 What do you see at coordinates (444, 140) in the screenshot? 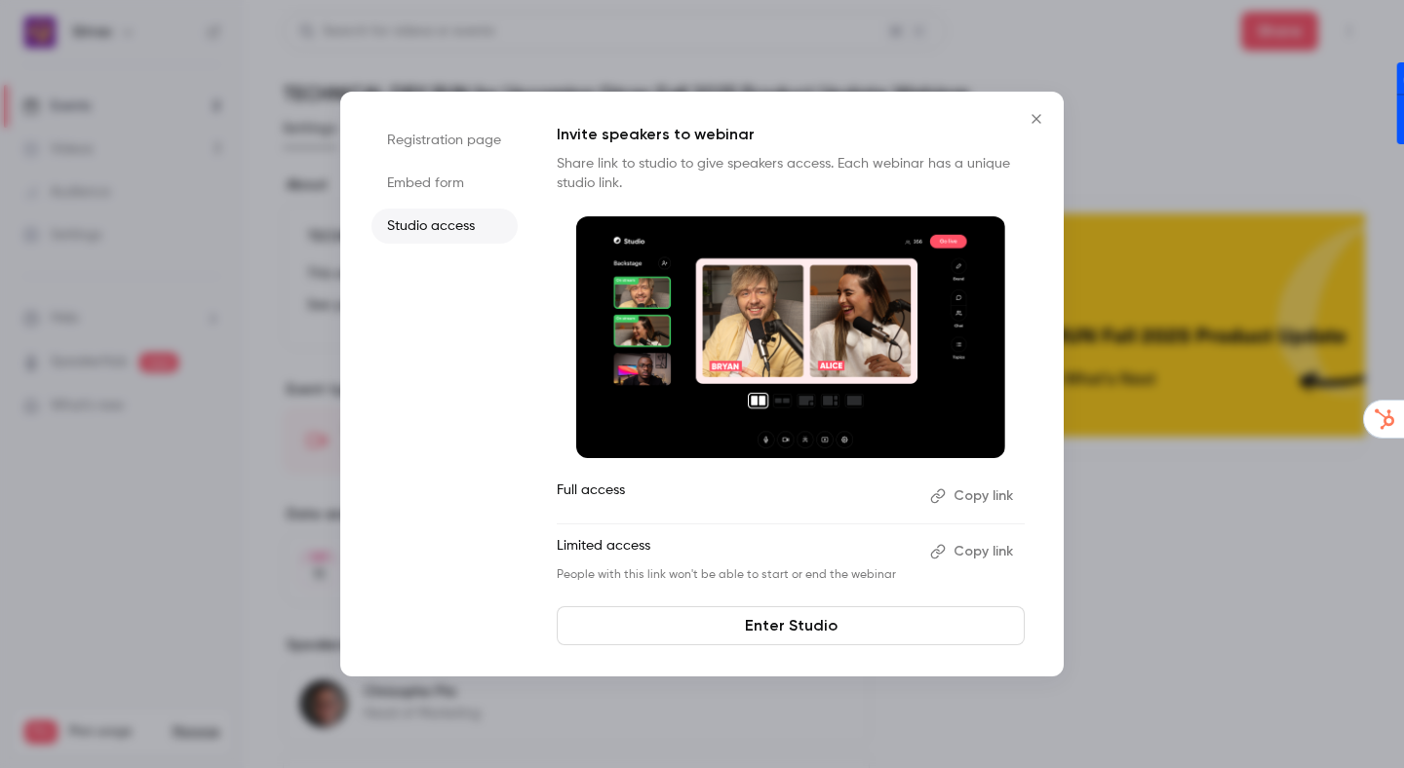
I see `li: Registration page` at bounding box center [444, 140].